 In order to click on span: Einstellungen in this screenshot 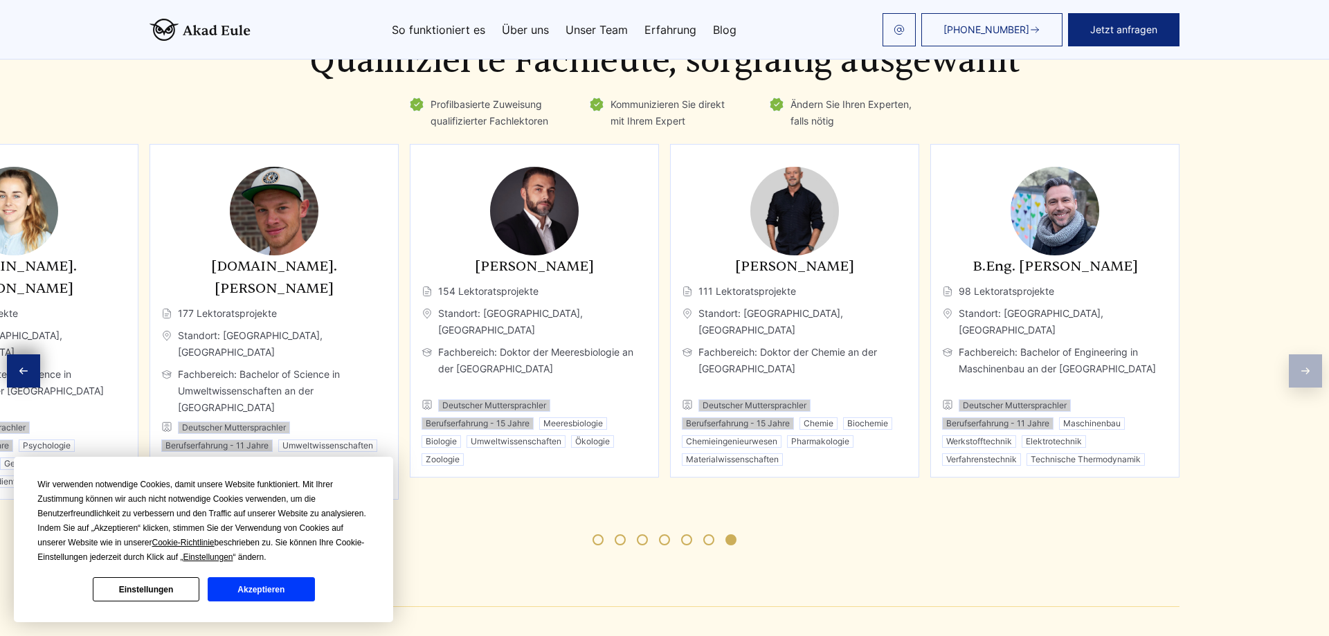, I will do `click(208, 557)`.